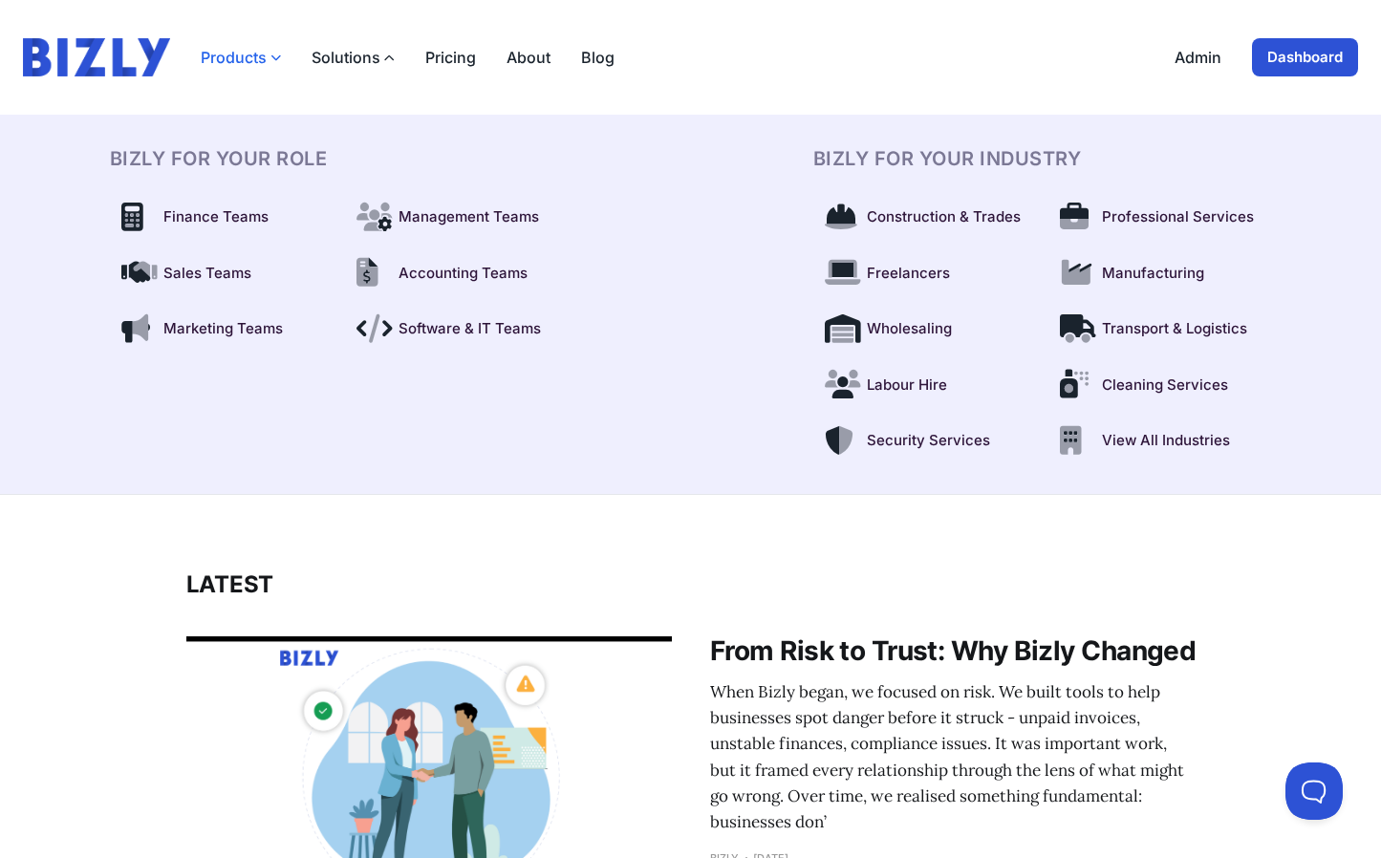 The height and width of the screenshot is (858, 1381). I want to click on img: Freelancers in Australia: Freedom, Growth and the Hidden Risks, so click(84, 569).